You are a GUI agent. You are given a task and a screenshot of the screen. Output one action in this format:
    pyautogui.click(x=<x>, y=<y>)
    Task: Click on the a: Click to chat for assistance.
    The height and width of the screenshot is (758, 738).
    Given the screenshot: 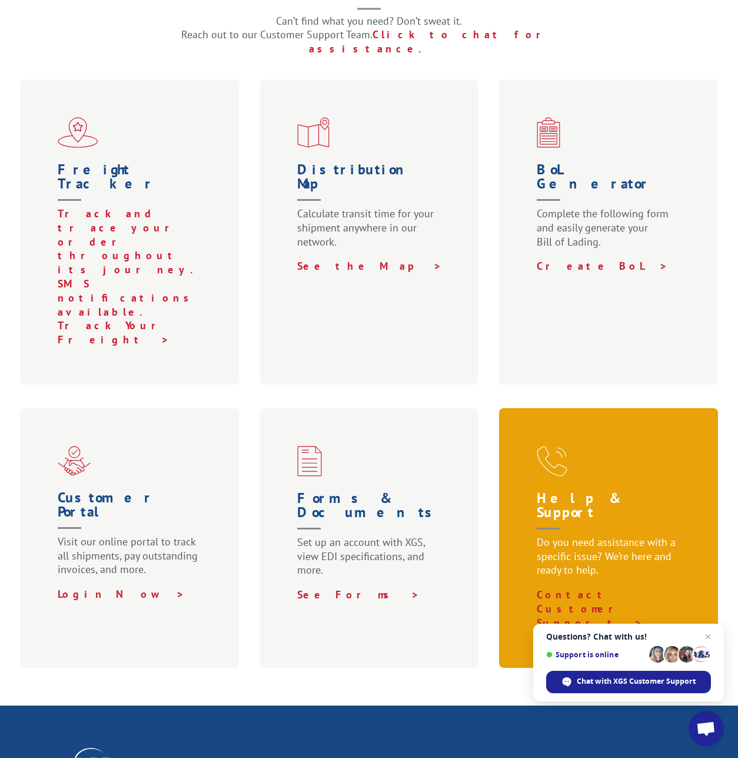 What is the action you would take?
    pyautogui.click(x=433, y=41)
    